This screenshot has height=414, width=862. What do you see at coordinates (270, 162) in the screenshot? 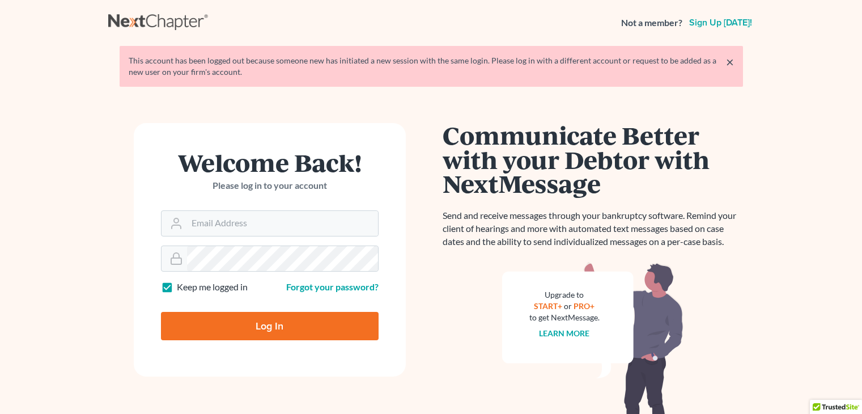
I see `h1: Welcome Back!` at bounding box center [270, 162].